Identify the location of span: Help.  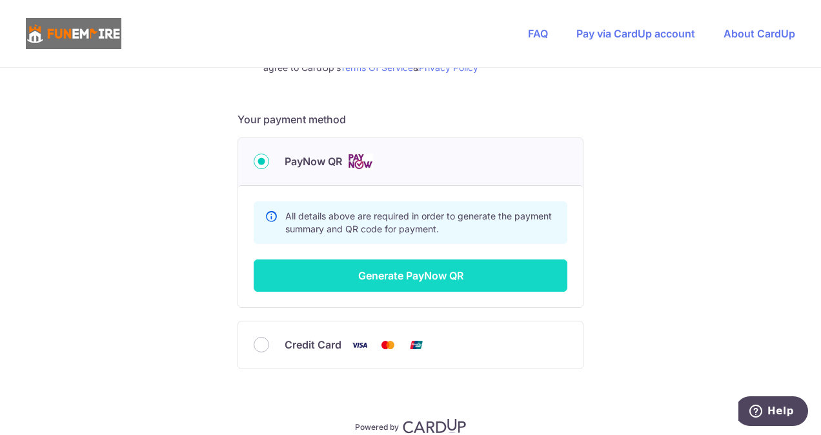
(42, 15).